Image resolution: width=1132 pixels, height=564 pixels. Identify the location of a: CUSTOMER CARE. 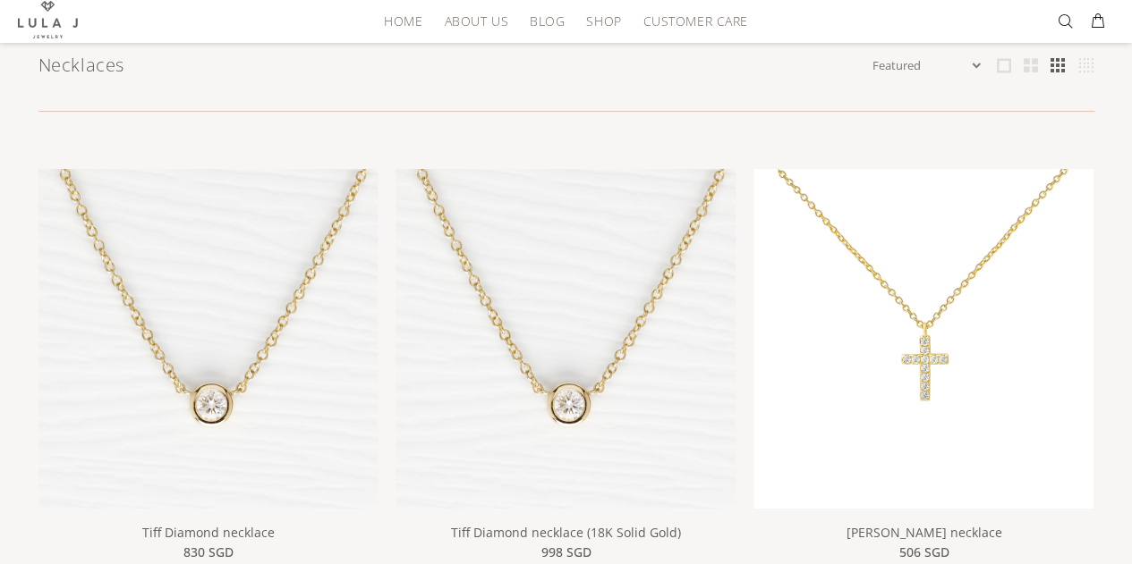
(689, 21).